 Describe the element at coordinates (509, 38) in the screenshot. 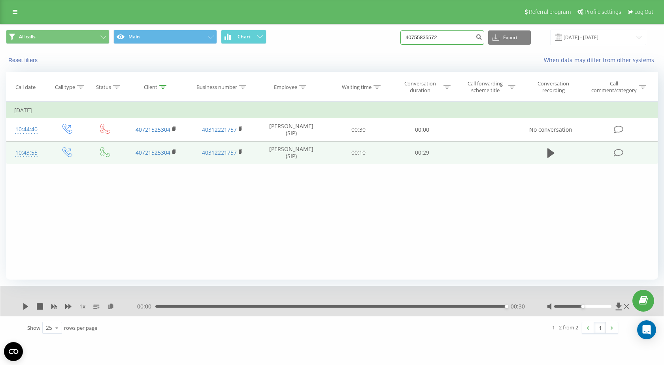

I see `button: Export` at that location.